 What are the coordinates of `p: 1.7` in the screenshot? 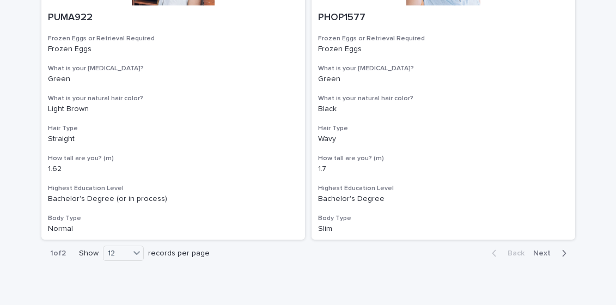 It's located at (444, 169).